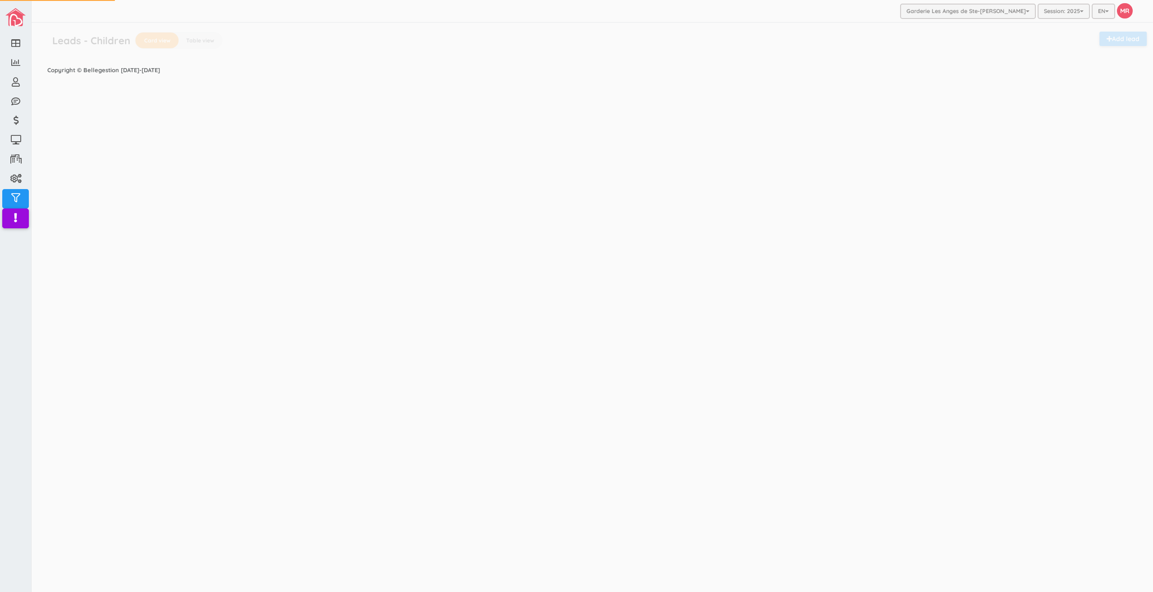 This screenshot has height=592, width=1153. What do you see at coordinates (15, 17) in the screenshot?
I see `img: image` at bounding box center [15, 17].